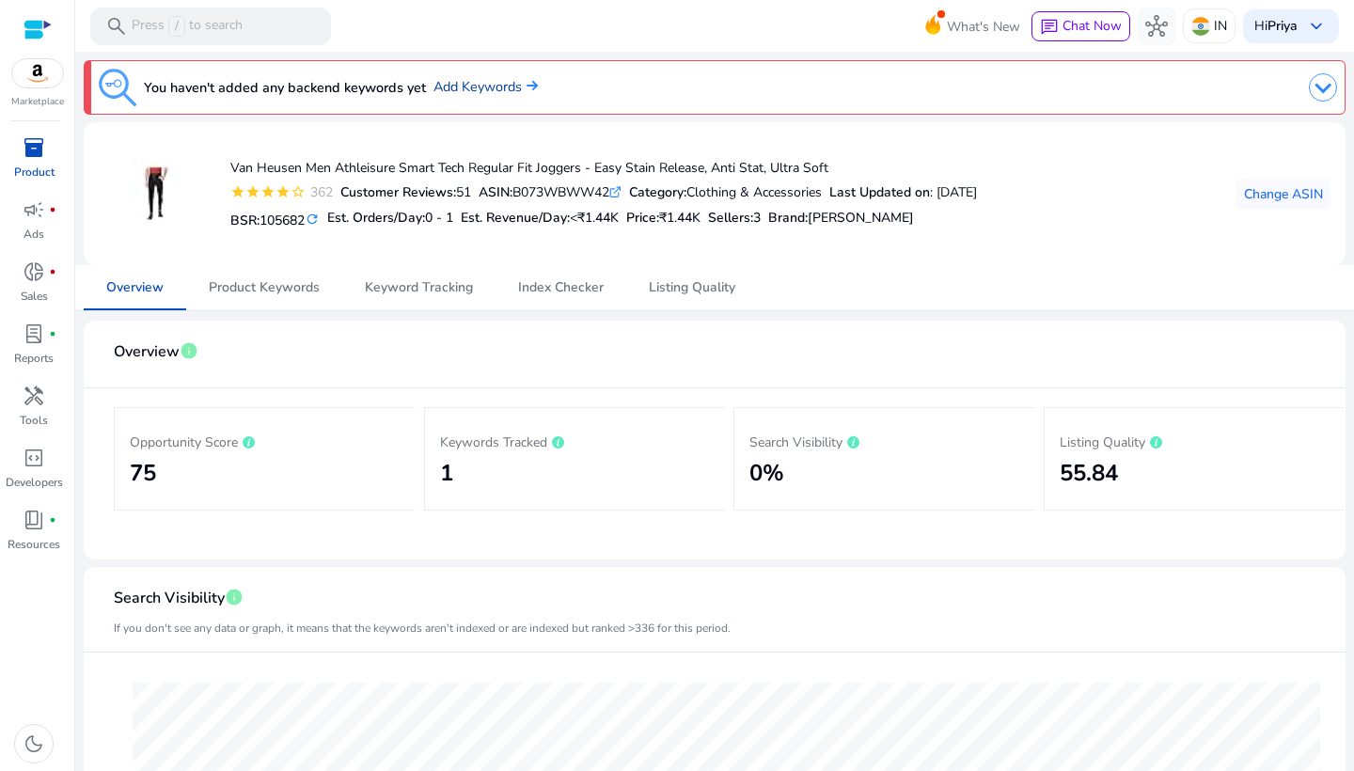 The height and width of the screenshot is (771, 1354). What do you see at coordinates (282, 220) in the screenshot?
I see `span: 105682` at bounding box center [282, 220].